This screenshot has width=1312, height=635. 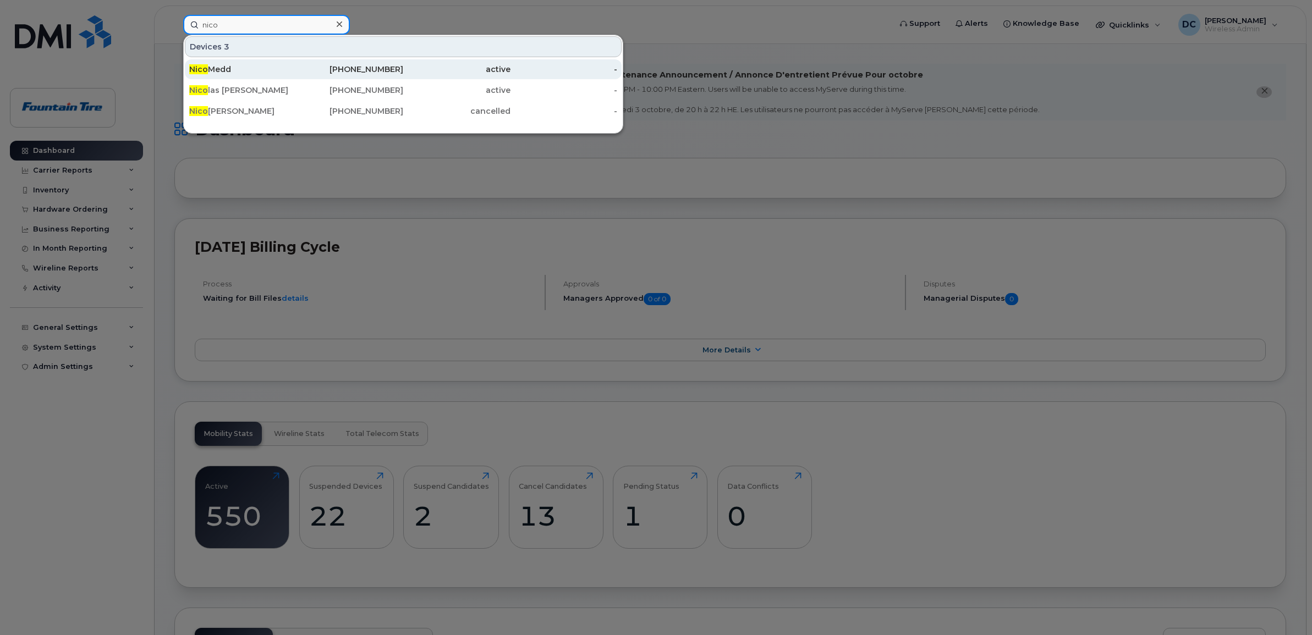 What do you see at coordinates (403, 47) in the screenshot?
I see `div: Devices` at bounding box center [403, 47].